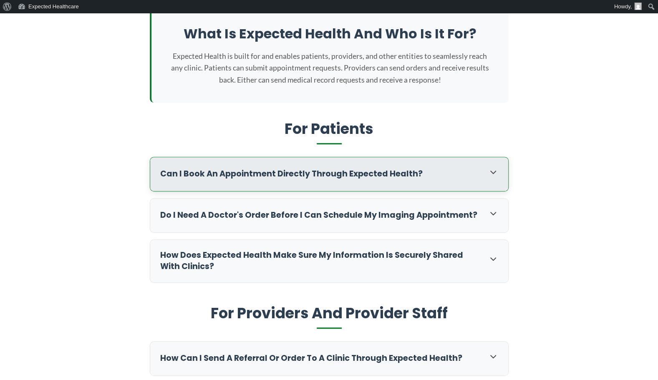  I want to click on h2: For Providers And Provider Staff, so click(329, 316).